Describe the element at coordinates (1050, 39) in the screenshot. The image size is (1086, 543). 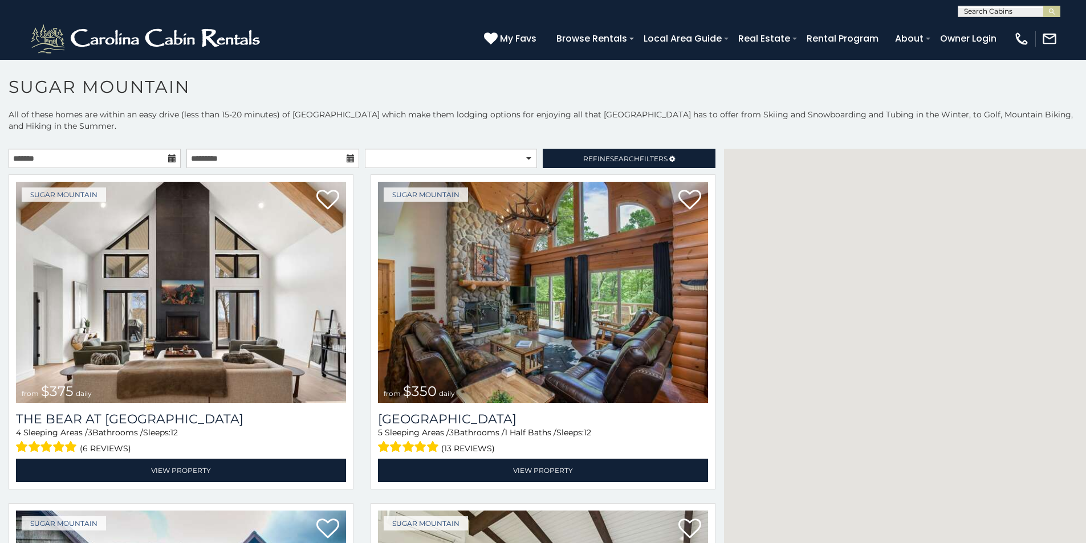
I see `img: mail-regular-white.png` at that location.